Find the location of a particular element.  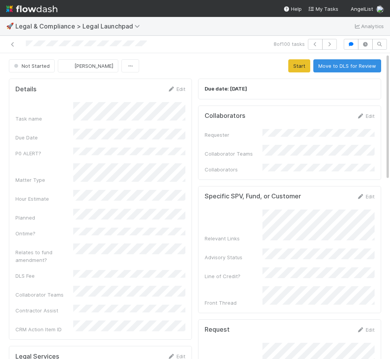

button: Start is located at coordinates (299, 66).